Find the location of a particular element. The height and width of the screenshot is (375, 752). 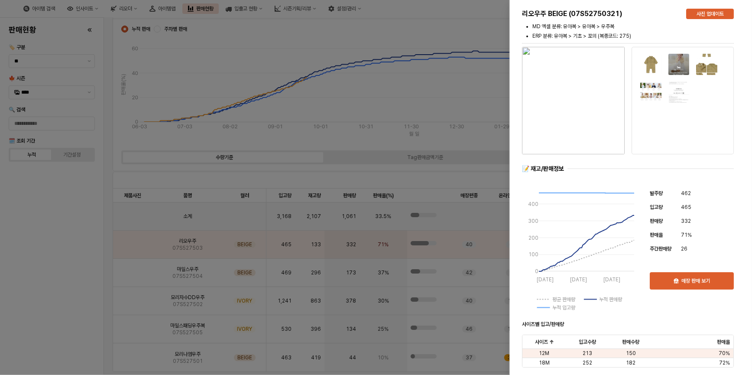

span: 71% is located at coordinates (687, 235).